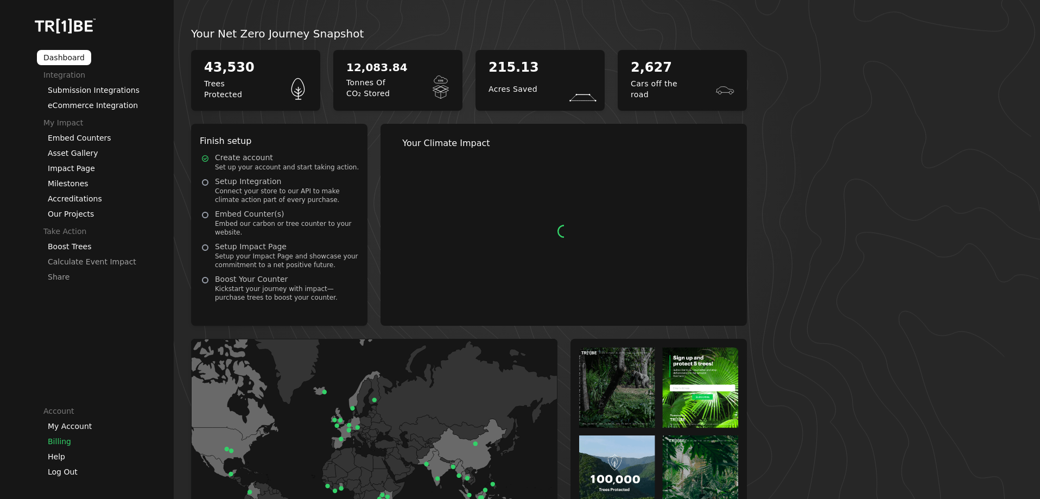  What do you see at coordinates (109, 75) in the screenshot?
I see `p: Integration` at bounding box center [109, 75].